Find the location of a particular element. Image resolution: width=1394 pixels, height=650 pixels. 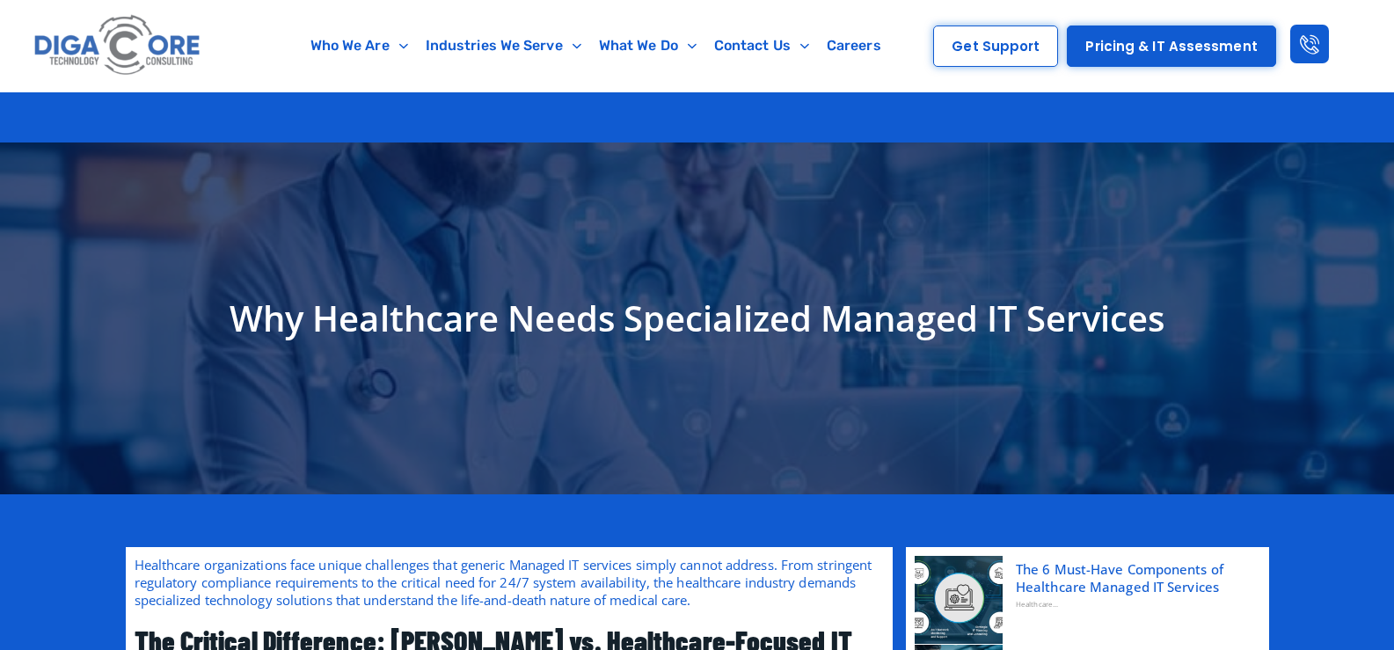

nav: Menu is located at coordinates (596, 46).